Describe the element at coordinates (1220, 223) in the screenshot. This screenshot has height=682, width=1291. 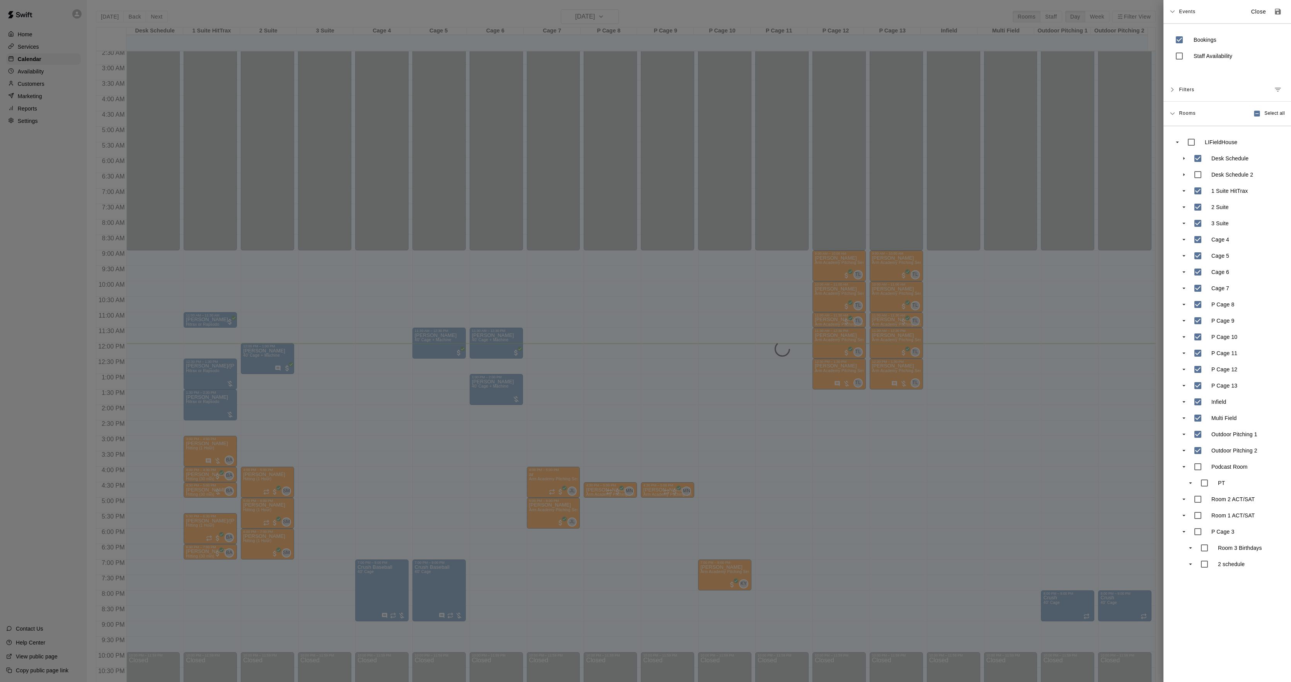
I see `p: 3 Suite` at that location.